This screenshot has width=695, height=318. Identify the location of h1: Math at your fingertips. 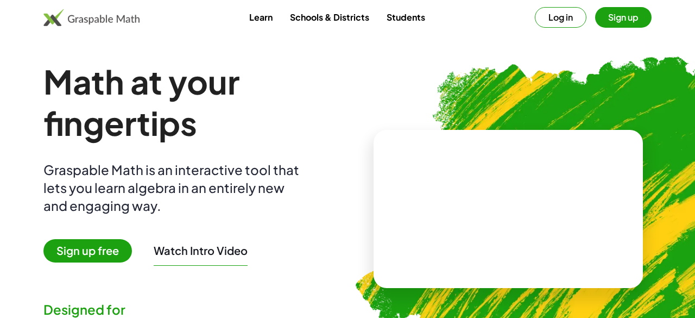
(187, 102).